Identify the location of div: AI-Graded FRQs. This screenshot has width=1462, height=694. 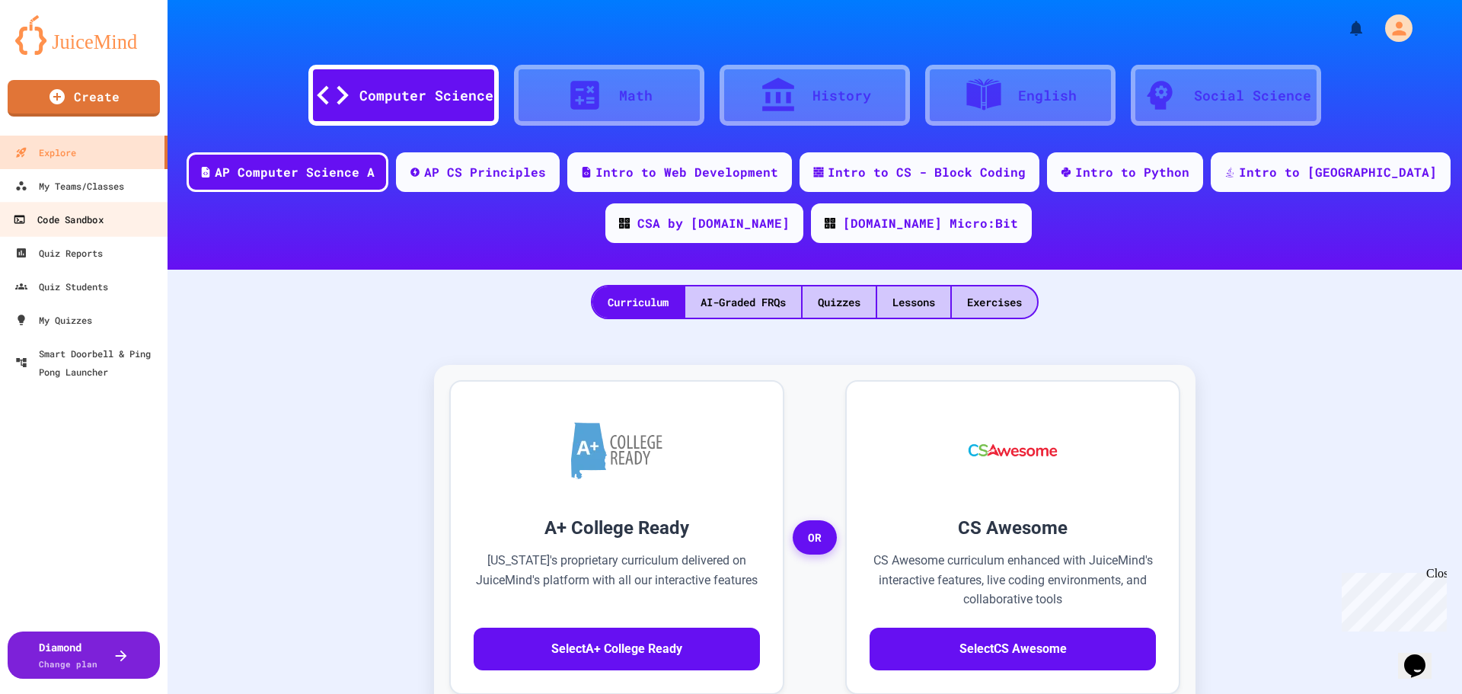
(743, 302).